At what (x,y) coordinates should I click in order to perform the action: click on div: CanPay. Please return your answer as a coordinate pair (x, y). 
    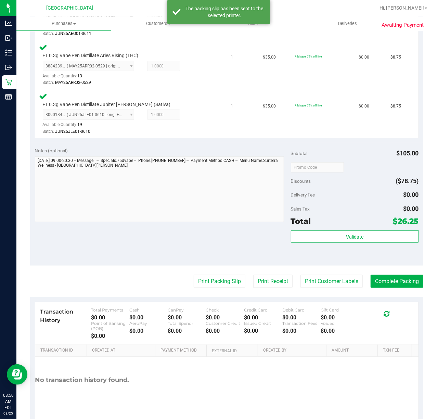
    Looking at the image, I should click on (187, 310).